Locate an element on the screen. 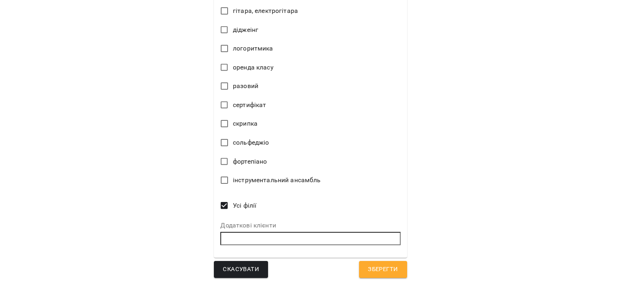  span: оренда класу is located at coordinates (253, 68).